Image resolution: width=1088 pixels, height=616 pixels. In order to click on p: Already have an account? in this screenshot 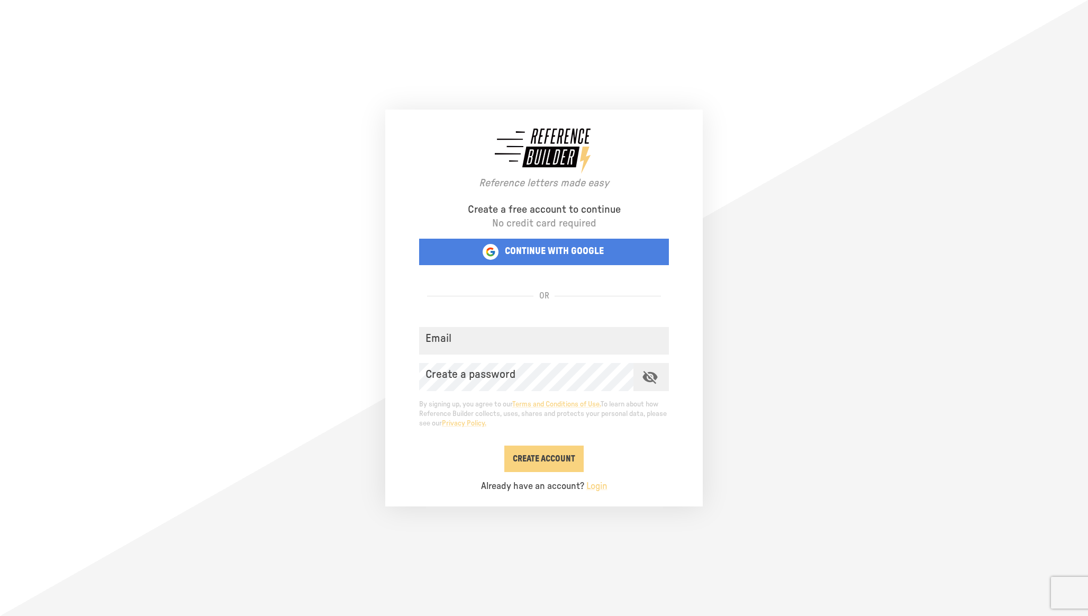, I will do `click(544, 486)`.